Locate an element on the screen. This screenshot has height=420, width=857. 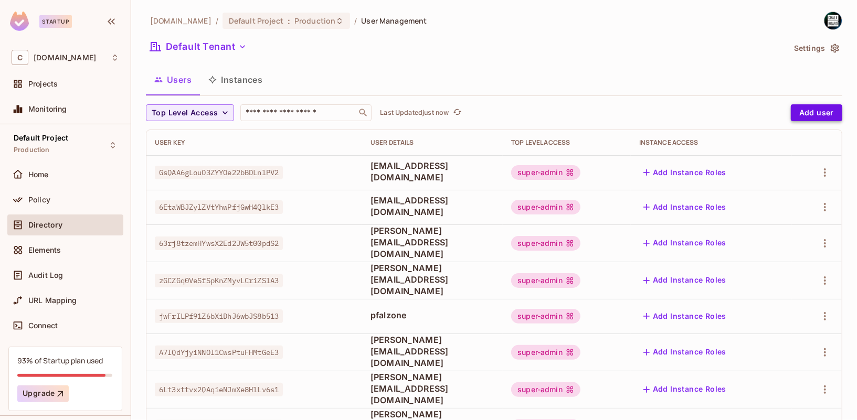
span: the active workspace is located at coordinates (181, 20).